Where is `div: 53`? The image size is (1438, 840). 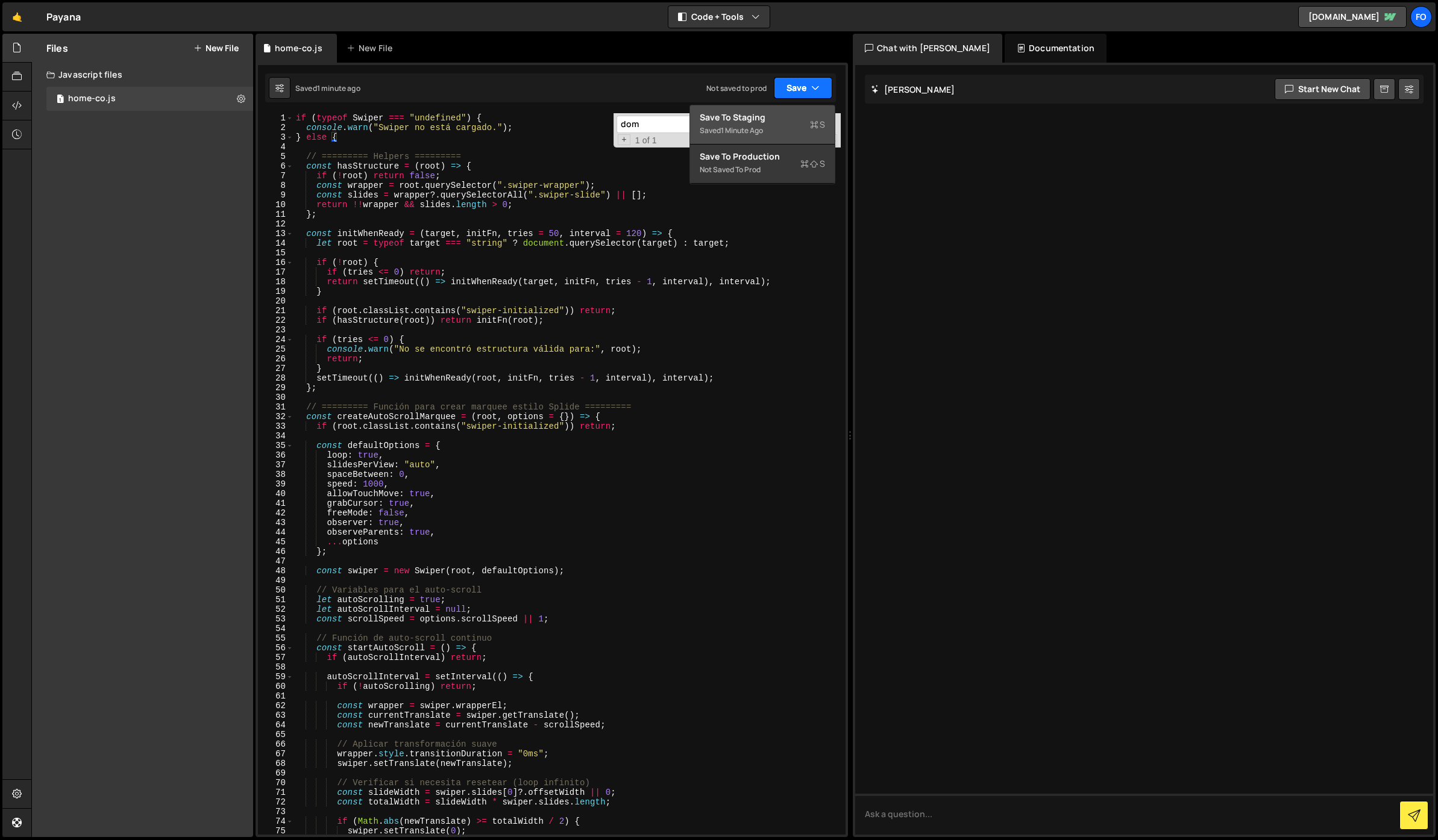
div: 53 is located at coordinates (276, 619).